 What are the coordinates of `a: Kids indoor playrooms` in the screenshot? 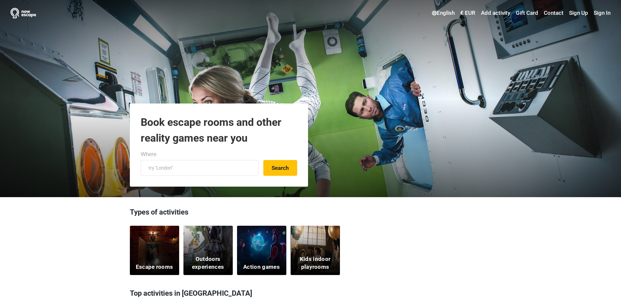 It's located at (315, 251).